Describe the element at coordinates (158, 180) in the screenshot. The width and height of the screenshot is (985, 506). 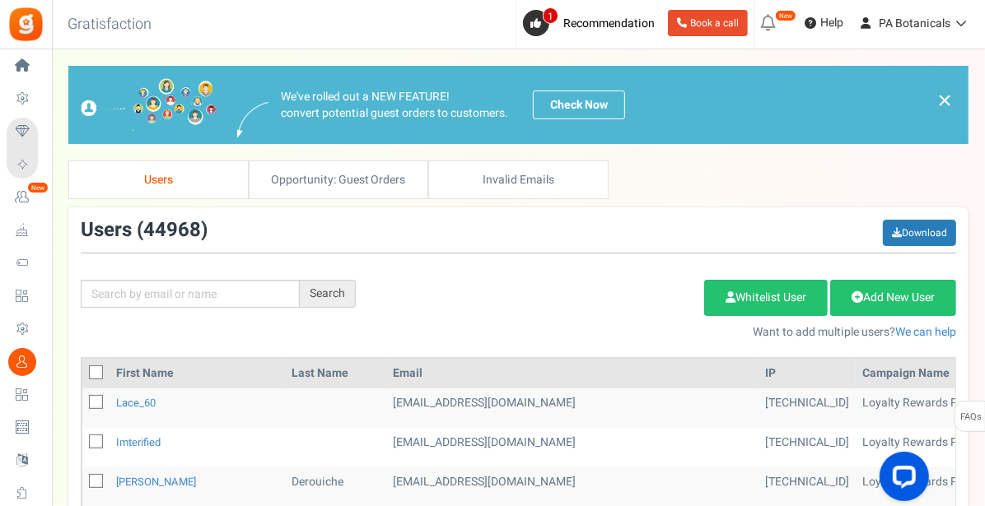
I see `a: Users` at that location.